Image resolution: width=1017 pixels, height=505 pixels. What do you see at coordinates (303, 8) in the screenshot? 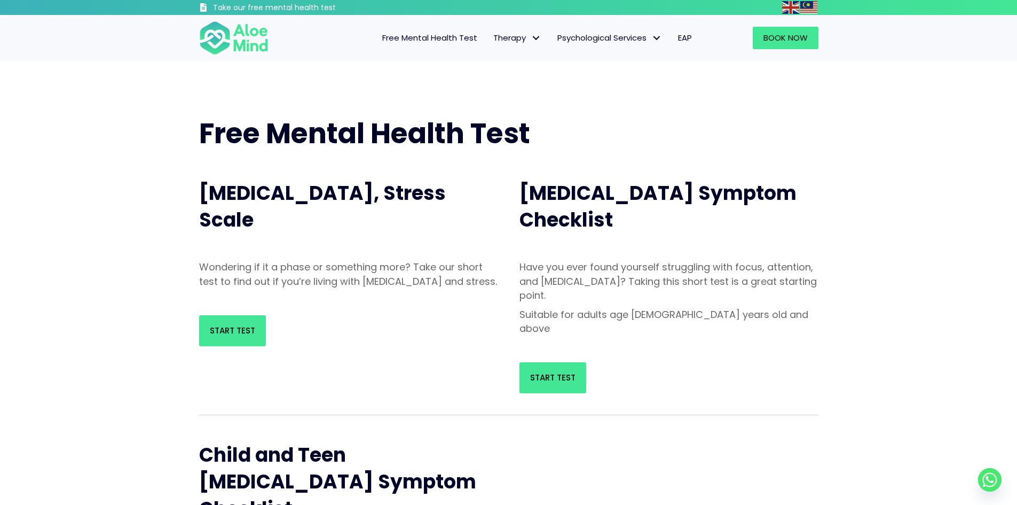
I see `h3: Take our free mental health test` at bounding box center [303, 8].